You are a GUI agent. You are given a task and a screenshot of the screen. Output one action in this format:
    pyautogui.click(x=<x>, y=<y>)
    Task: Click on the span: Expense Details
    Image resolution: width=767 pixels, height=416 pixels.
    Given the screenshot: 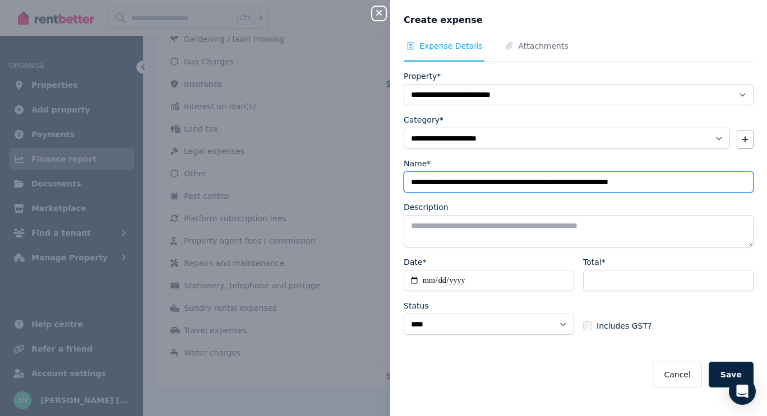 What is the action you would take?
    pyautogui.click(x=450, y=46)
    